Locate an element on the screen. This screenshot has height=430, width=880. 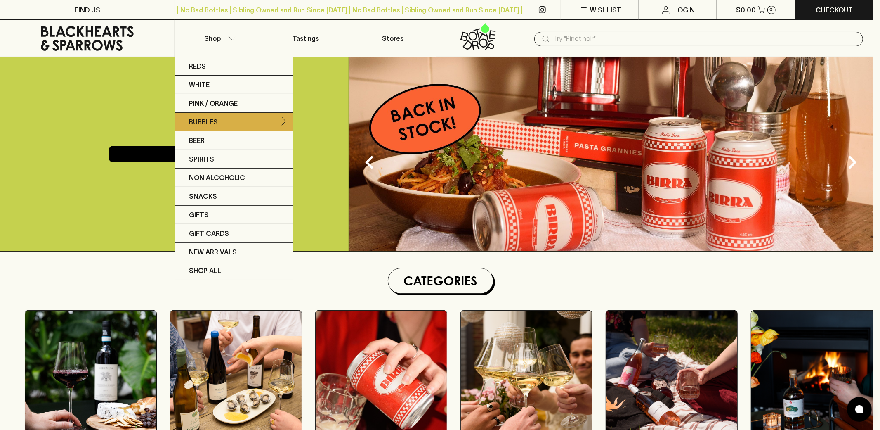
p: Bubbles is located at coordinates (203, 122).